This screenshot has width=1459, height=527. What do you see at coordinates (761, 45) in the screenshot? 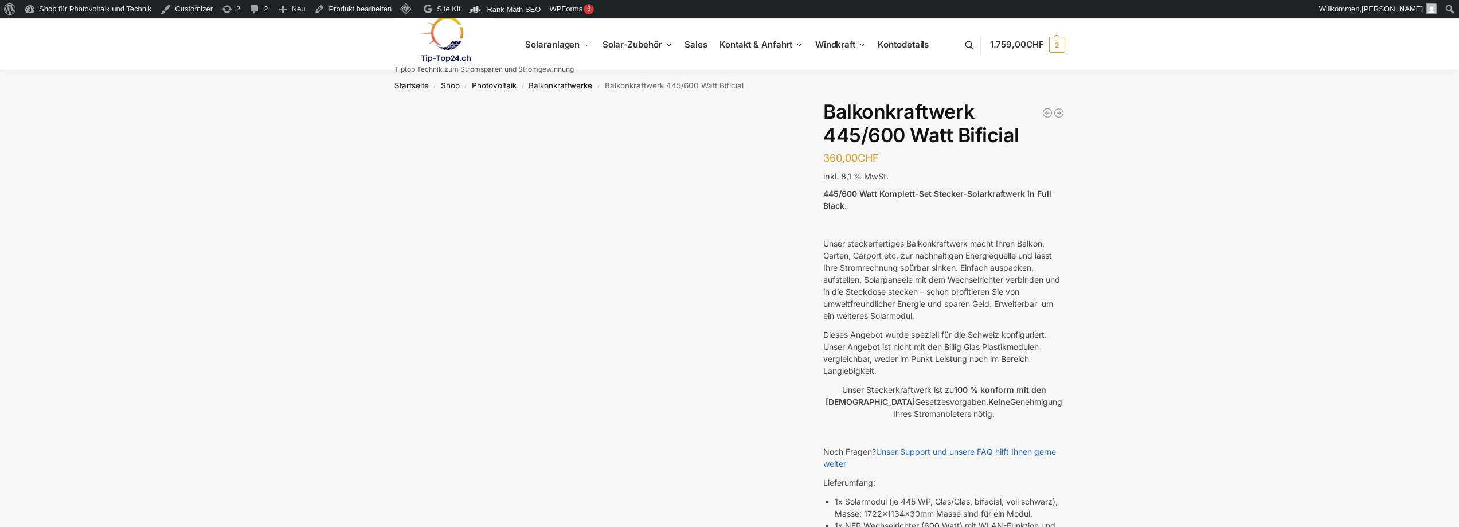
I see `a: Kontakt & Anfahrt` at bounding box center [761, 45].